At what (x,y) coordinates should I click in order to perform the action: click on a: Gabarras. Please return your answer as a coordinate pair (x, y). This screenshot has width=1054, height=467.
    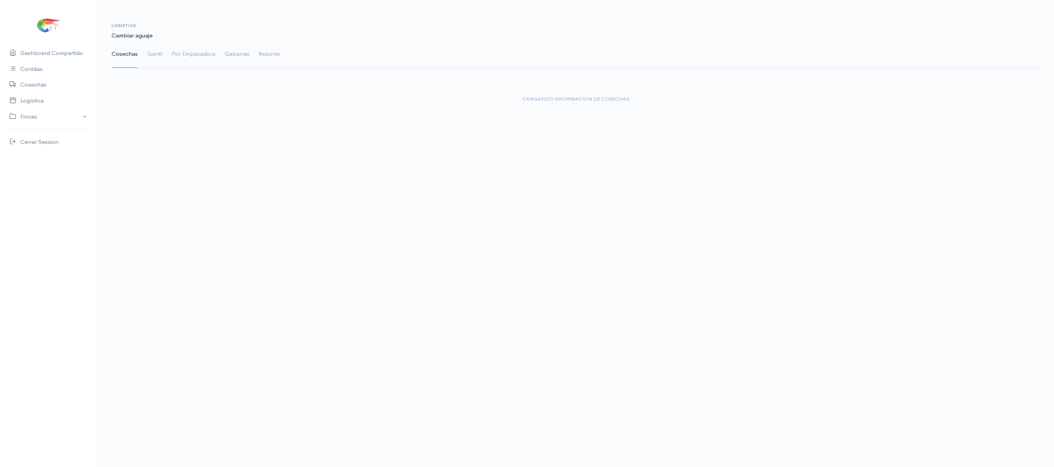
    Looking at the image, I should click on (237, 54).